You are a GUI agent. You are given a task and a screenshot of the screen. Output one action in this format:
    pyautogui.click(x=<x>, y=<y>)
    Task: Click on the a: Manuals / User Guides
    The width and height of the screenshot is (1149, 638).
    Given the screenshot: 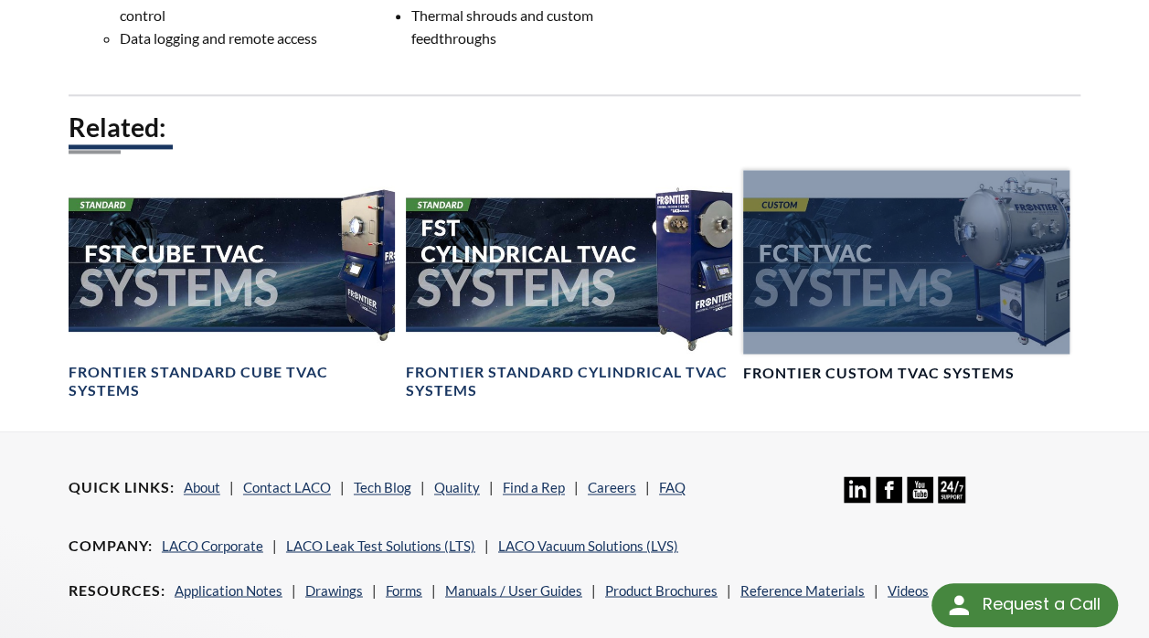 What is the action you would take?
    pyautogui.click(x=514, y=589)
    